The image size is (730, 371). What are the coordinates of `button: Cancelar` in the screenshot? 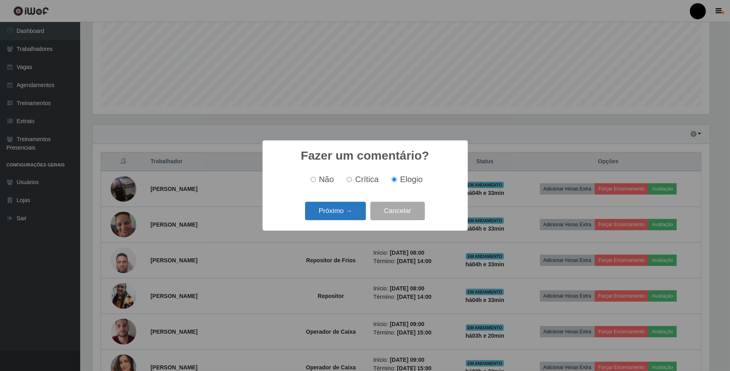 It's located at (398, 211).